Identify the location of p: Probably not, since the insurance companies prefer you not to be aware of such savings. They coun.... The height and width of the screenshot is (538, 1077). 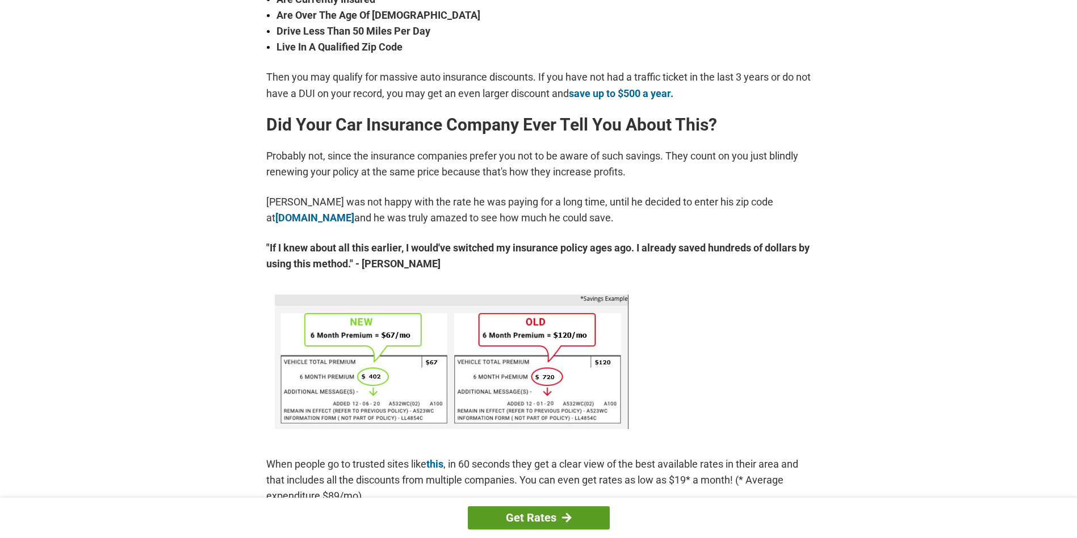
(539, 164).